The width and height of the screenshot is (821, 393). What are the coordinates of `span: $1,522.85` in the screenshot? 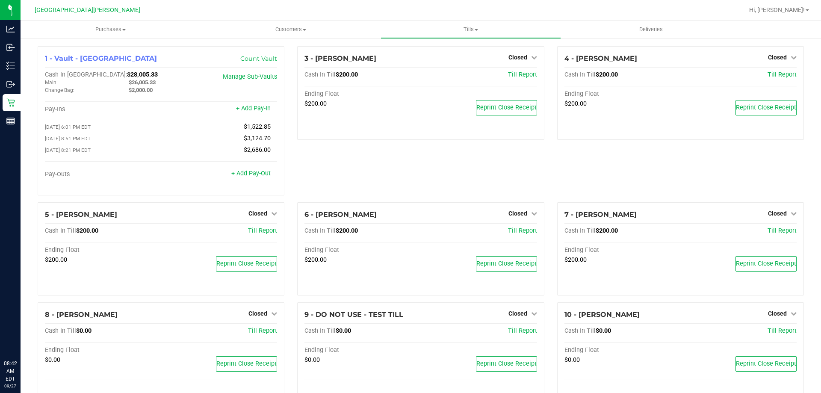 It's located at (257, 127).